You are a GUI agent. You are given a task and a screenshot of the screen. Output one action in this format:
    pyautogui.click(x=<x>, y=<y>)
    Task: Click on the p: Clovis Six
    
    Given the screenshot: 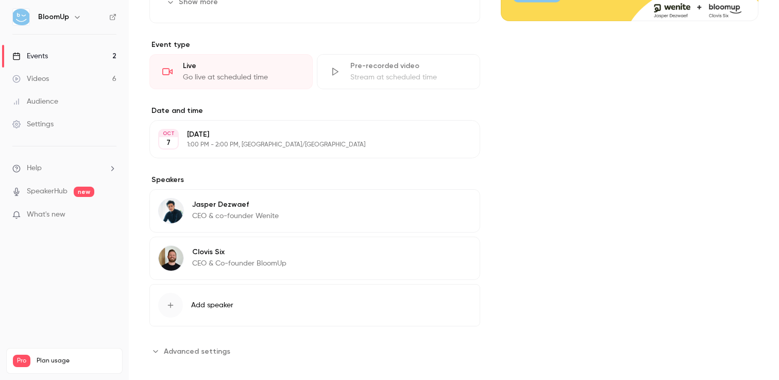 What is the action you would take?
    pyautogui.click(x=239, y=252)
    